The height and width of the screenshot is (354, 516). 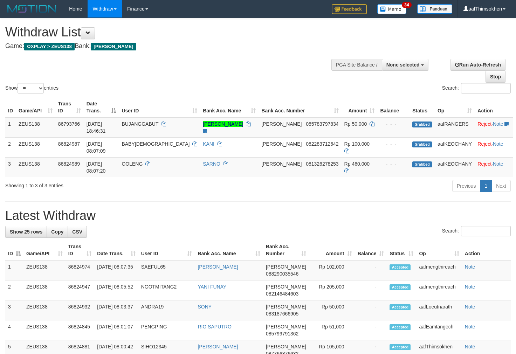 I want to click on th: ID, so click(x=11, y=107).